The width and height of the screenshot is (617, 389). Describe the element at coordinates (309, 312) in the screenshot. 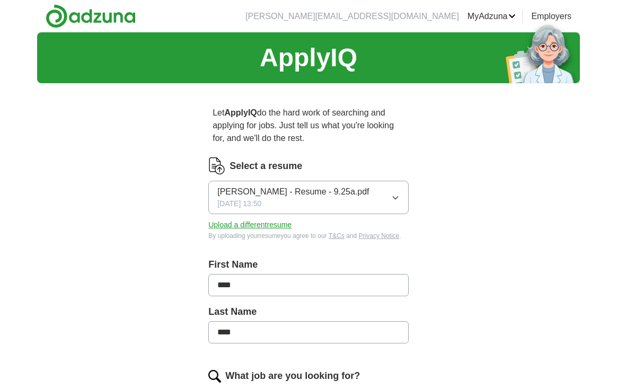

I see `label: Last Name` at that location.